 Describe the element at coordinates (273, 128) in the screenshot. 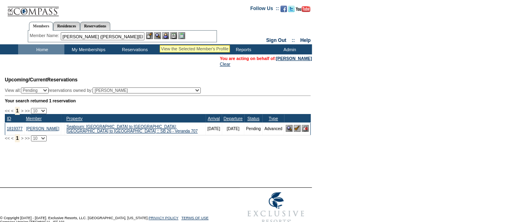

I see `td: Advanced` at that location.